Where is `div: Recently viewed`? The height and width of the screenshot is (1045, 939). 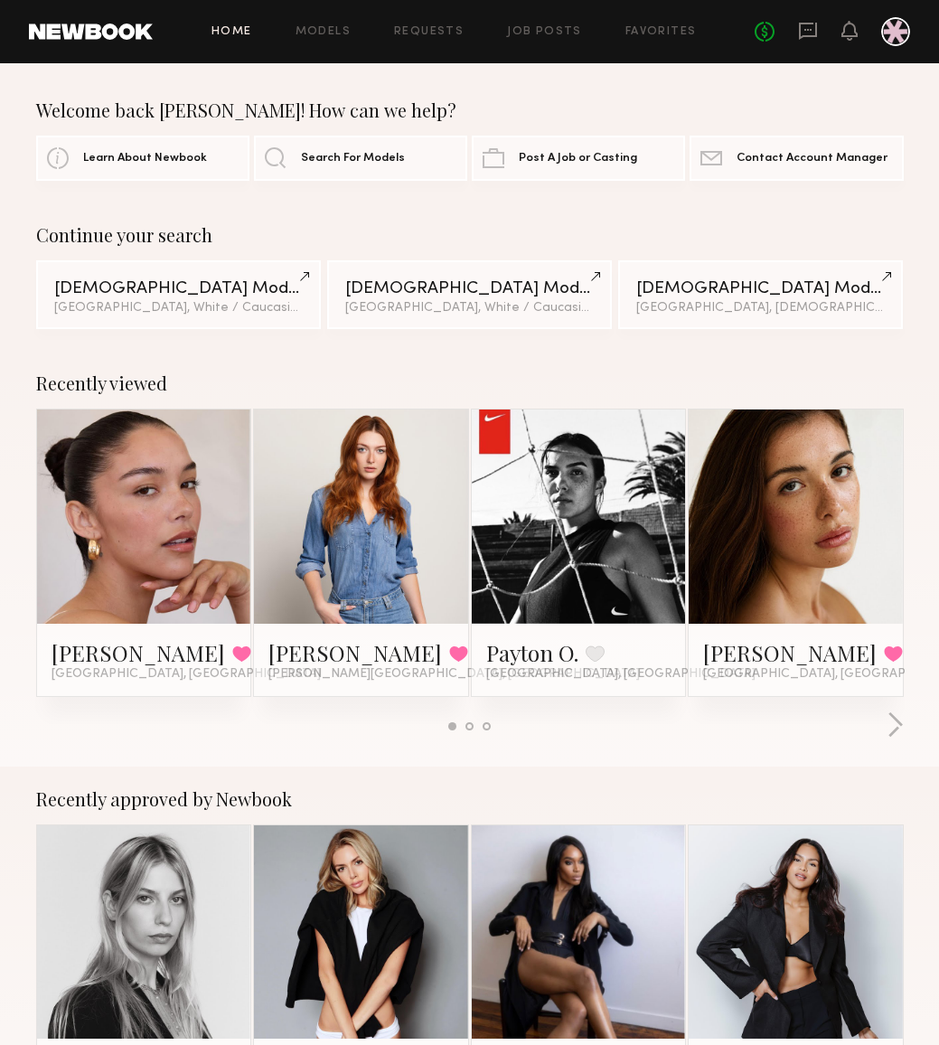 div: Recently viewed is located at coordinates (470, 383).